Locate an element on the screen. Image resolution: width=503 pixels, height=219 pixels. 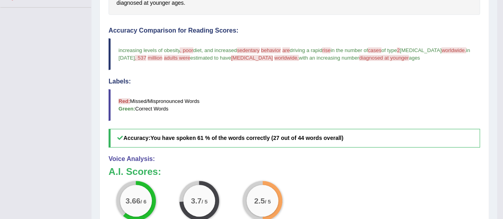
span: , poor is located at coordinates (186, 50).